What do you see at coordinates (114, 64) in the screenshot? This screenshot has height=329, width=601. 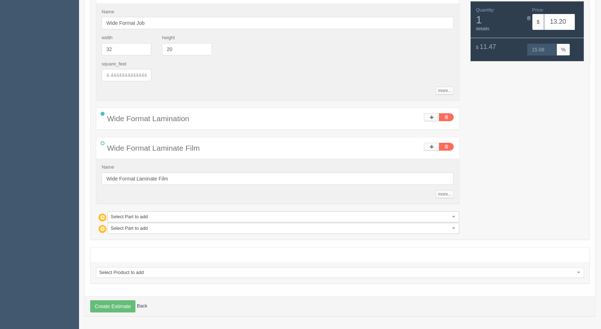 I see `label: square_feet` at bounding box center [114, 64].